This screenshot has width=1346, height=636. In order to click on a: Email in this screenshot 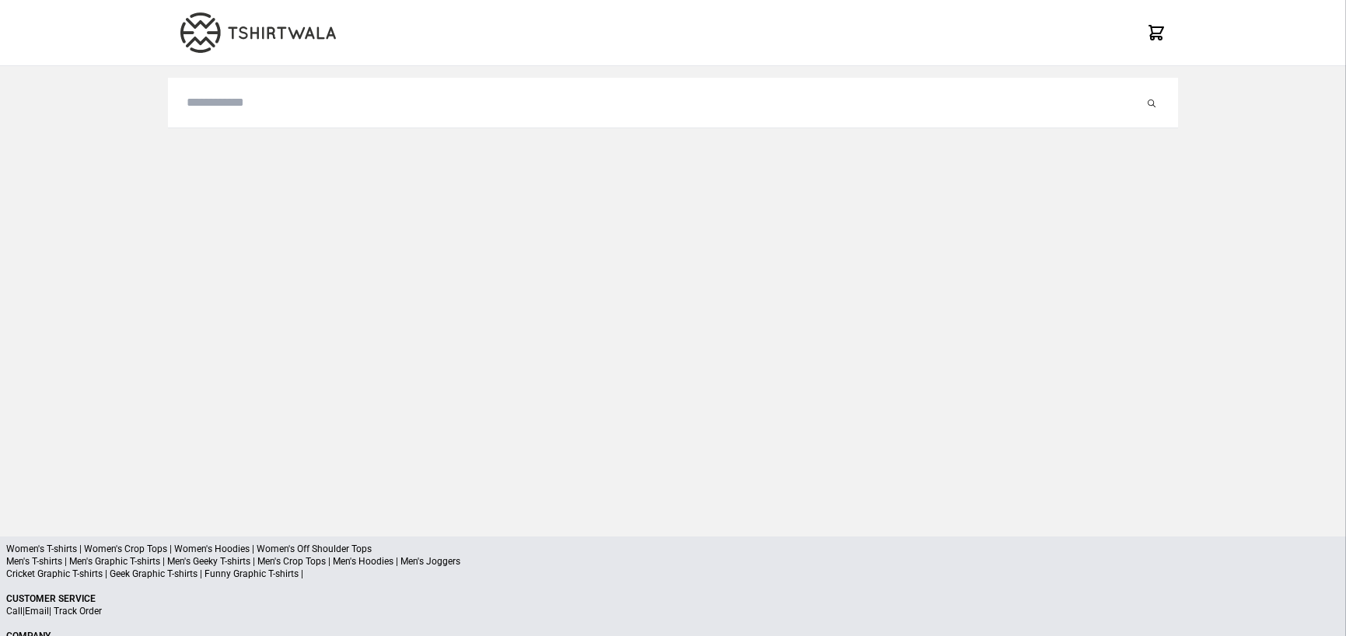, I will do `click(37, 611)`.